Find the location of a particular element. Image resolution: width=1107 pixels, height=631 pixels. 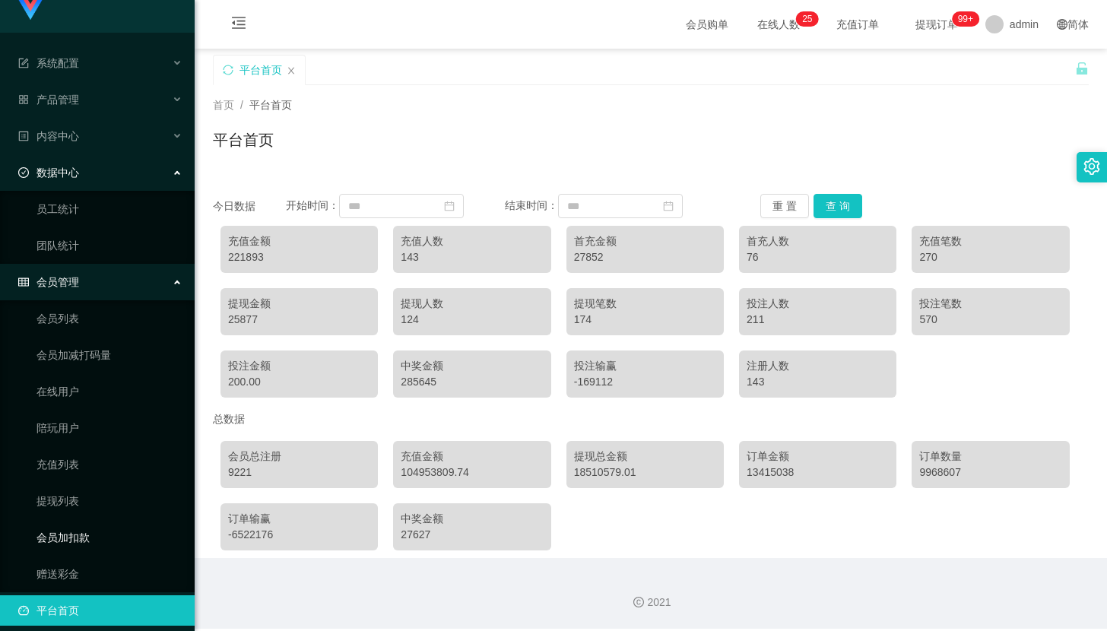

h1: 平台首页 is located at coordinates (243, 140).